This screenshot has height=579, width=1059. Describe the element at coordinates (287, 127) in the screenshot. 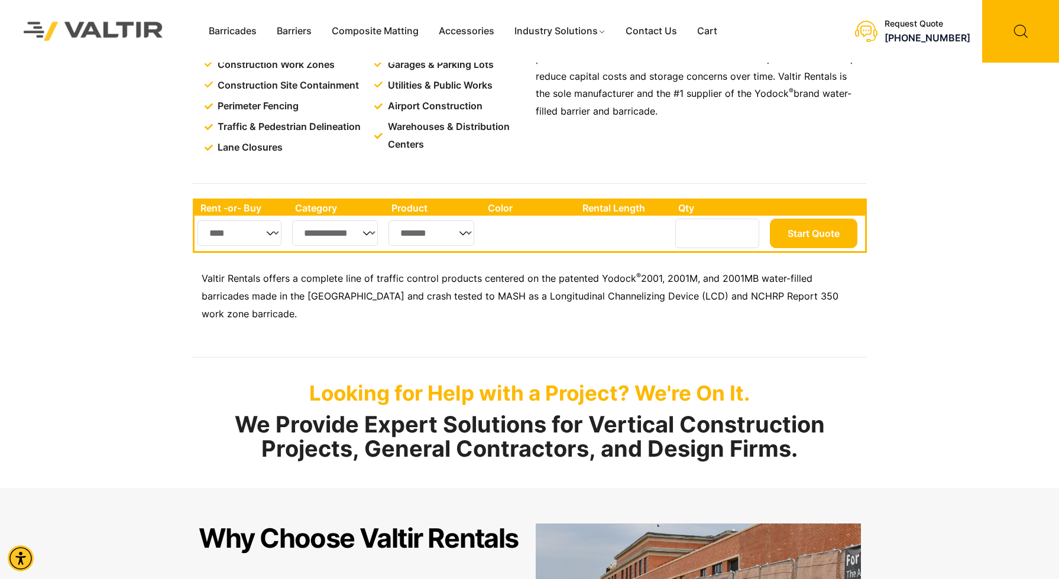

I see `span: Traffic & Pedestrian Delineation` at that location.